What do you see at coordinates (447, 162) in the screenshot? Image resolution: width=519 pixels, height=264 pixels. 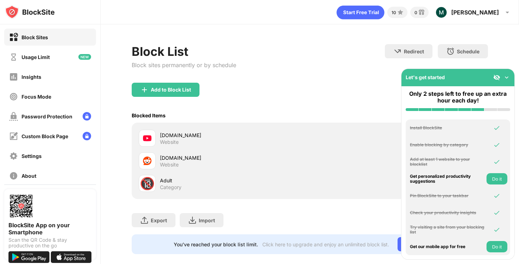 I see `div: Add at least 1 website to your blocklist` at bounding box center [447, 162].